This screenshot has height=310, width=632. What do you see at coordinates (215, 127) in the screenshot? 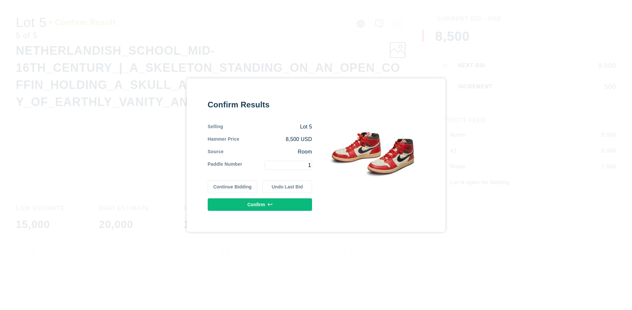
I see `div: Selling` at bounding box center [215, 127].